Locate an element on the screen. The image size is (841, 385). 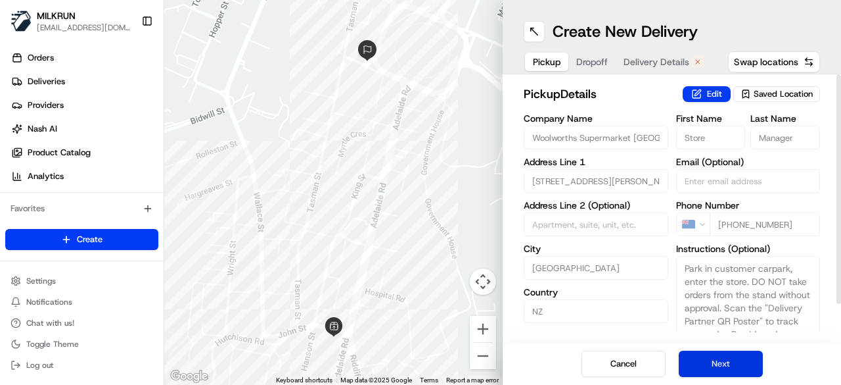
label: City is located at coordinates (596, 248).